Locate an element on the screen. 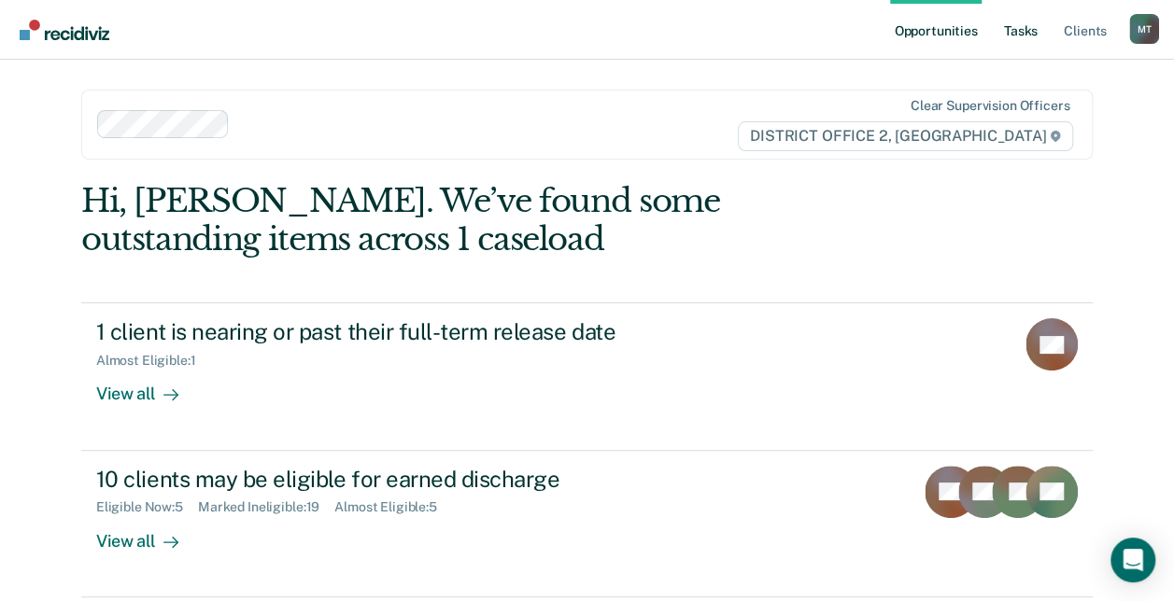  div: Almost Eligible : 5 is located at coordinates (393, 507).